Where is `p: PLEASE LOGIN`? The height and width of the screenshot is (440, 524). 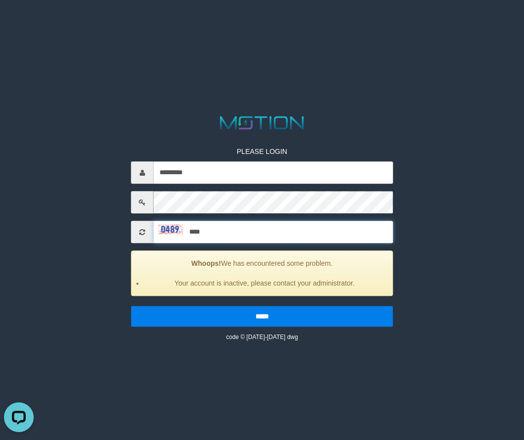
p: PLEASE LOGIN is located at coordinates (262, 152).